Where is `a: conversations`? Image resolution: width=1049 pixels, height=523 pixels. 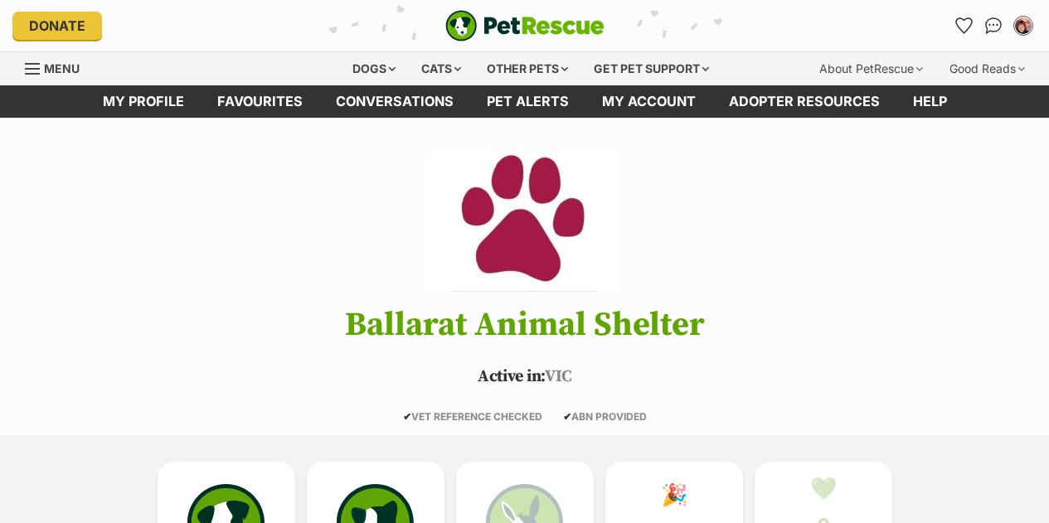 a: conversations is located at coordinates (395, 101).